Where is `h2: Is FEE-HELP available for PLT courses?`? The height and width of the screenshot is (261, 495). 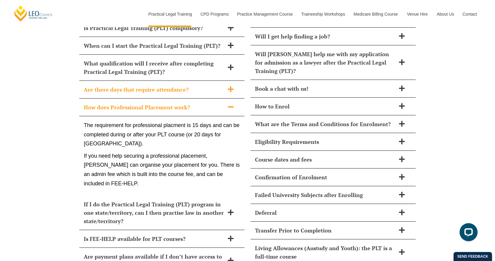
h2: Is FEE-HELP available for PLT courses? is located at coordinates (154, 239).